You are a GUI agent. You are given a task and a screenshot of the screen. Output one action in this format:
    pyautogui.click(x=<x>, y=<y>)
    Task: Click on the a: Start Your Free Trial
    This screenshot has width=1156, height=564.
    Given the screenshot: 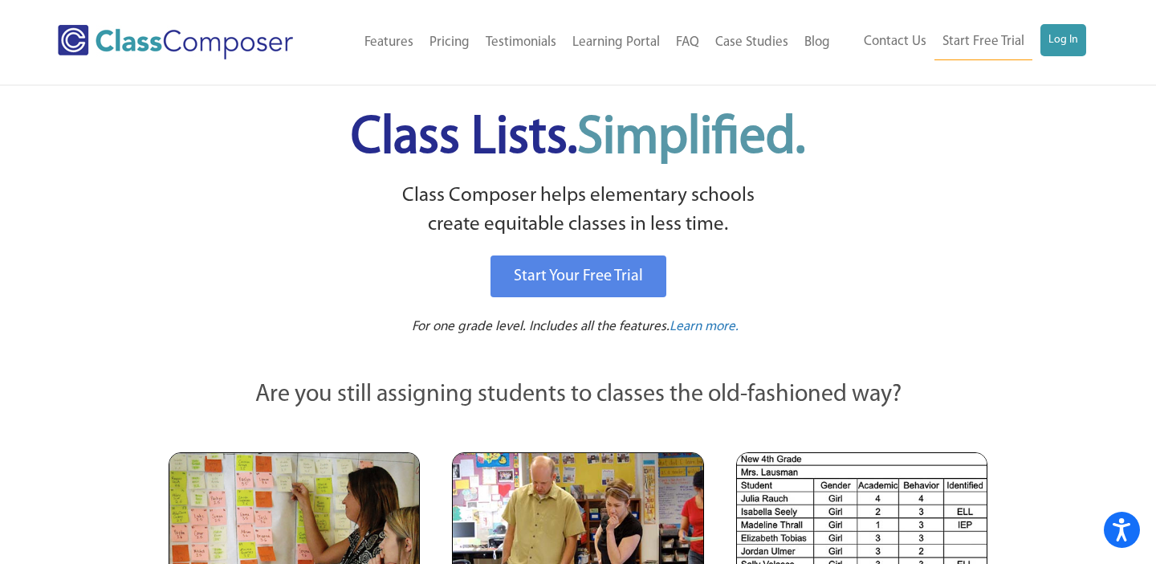 What is the action you would take?
    pyautogui.click(x=578, y=276)
    